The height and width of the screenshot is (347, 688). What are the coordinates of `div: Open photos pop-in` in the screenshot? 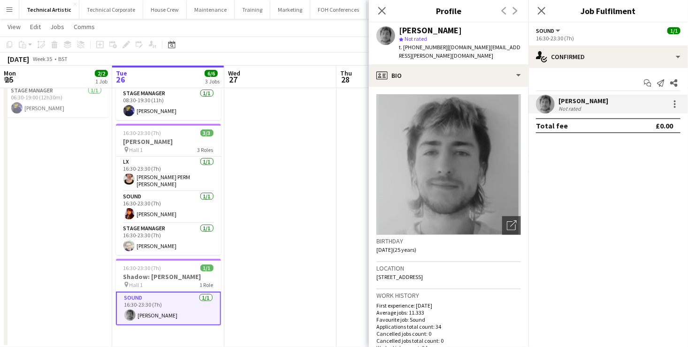 It's located at (511, 226).